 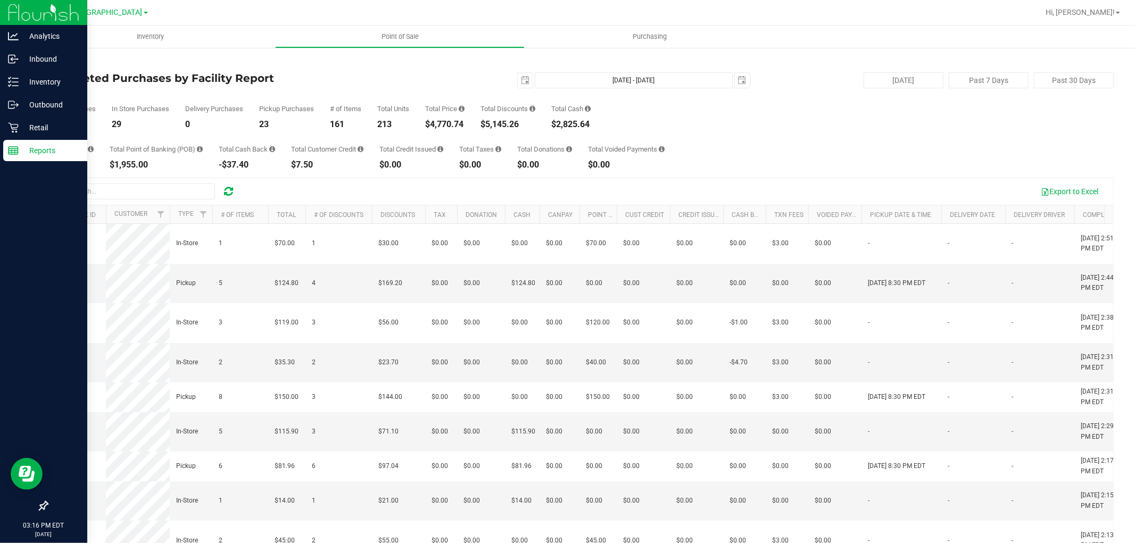 What do you see at coordinates (338, 215) in the screenshot?
I see `a: # of Discounts` at bounding box center [338, 215].